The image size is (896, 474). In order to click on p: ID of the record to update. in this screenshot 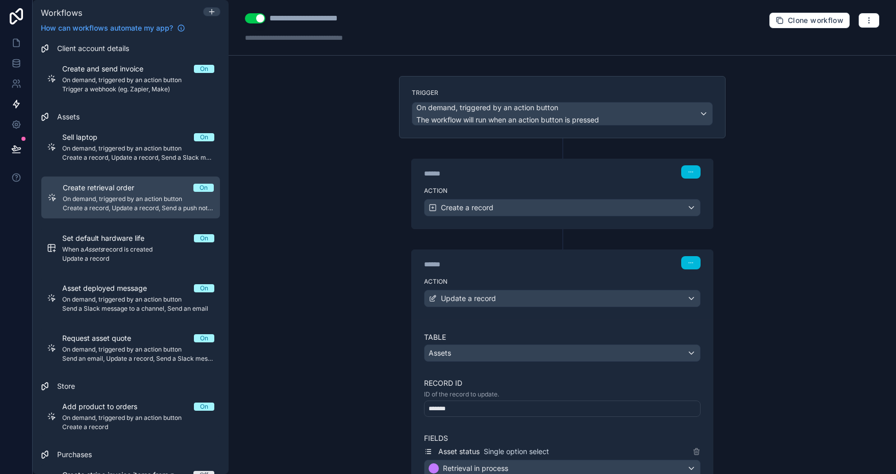, I will do `click(562, 394)`.